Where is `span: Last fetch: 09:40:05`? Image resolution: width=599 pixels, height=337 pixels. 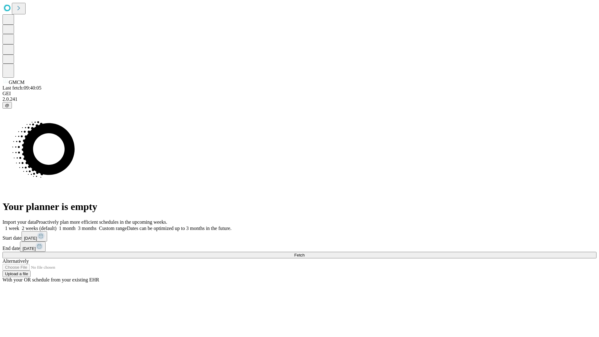 span: Last fetch: 09:40:05 is located at coordinates (22, 88).